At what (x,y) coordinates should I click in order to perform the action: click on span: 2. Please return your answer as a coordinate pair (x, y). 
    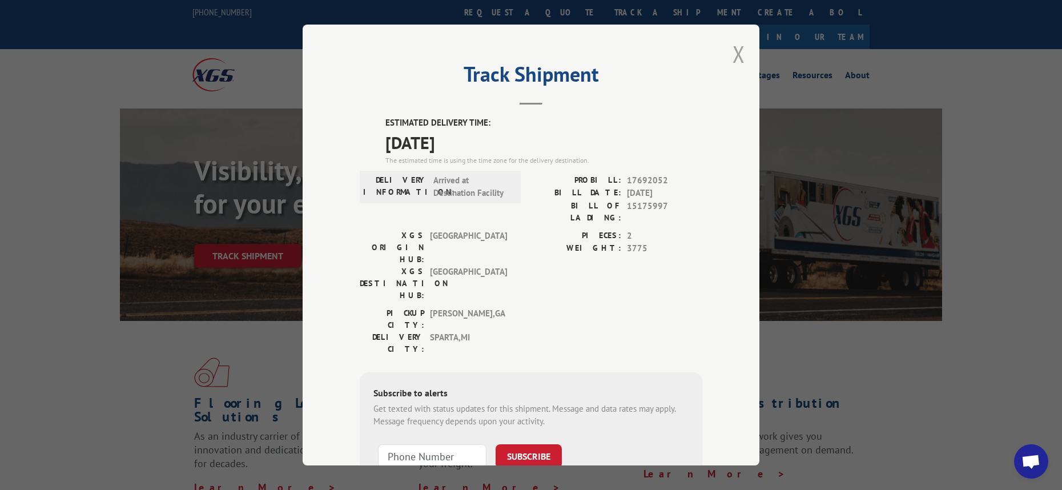
    Looking at the image, I should click on (665, 235).